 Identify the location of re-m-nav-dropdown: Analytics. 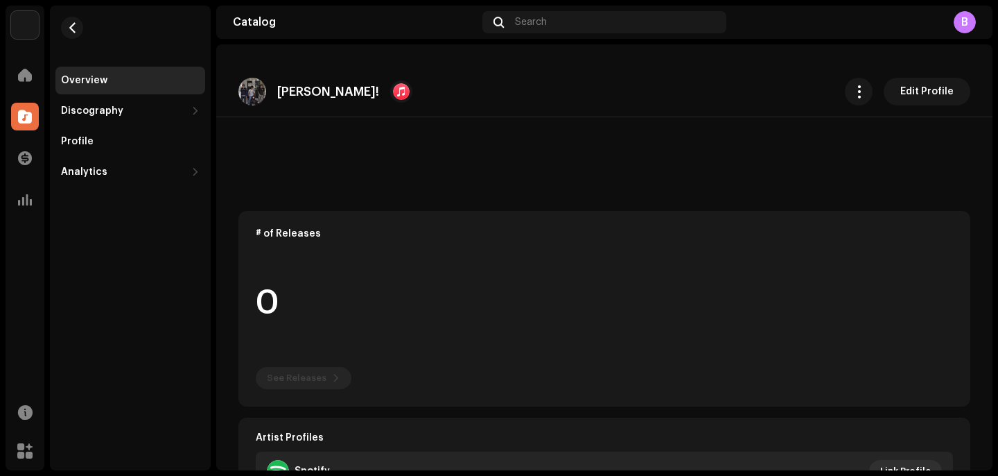
(130, 172).